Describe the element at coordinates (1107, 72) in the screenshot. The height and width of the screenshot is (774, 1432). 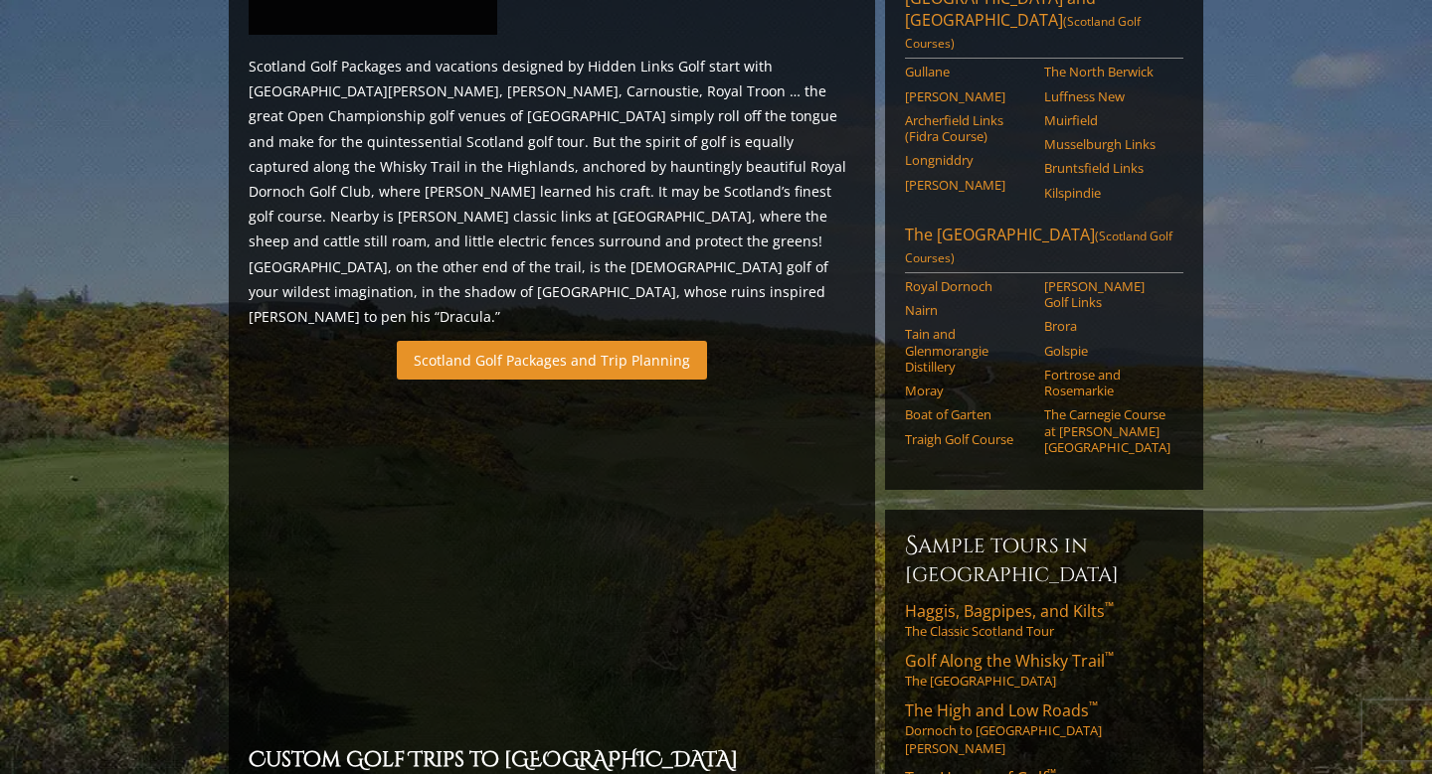
I see `a: The North Berwick` at that location.